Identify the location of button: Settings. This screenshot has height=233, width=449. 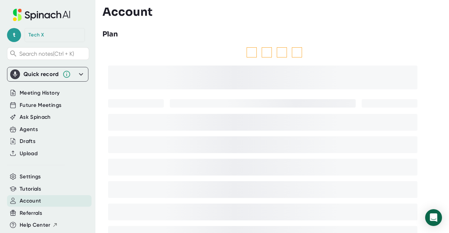
(30, 177).